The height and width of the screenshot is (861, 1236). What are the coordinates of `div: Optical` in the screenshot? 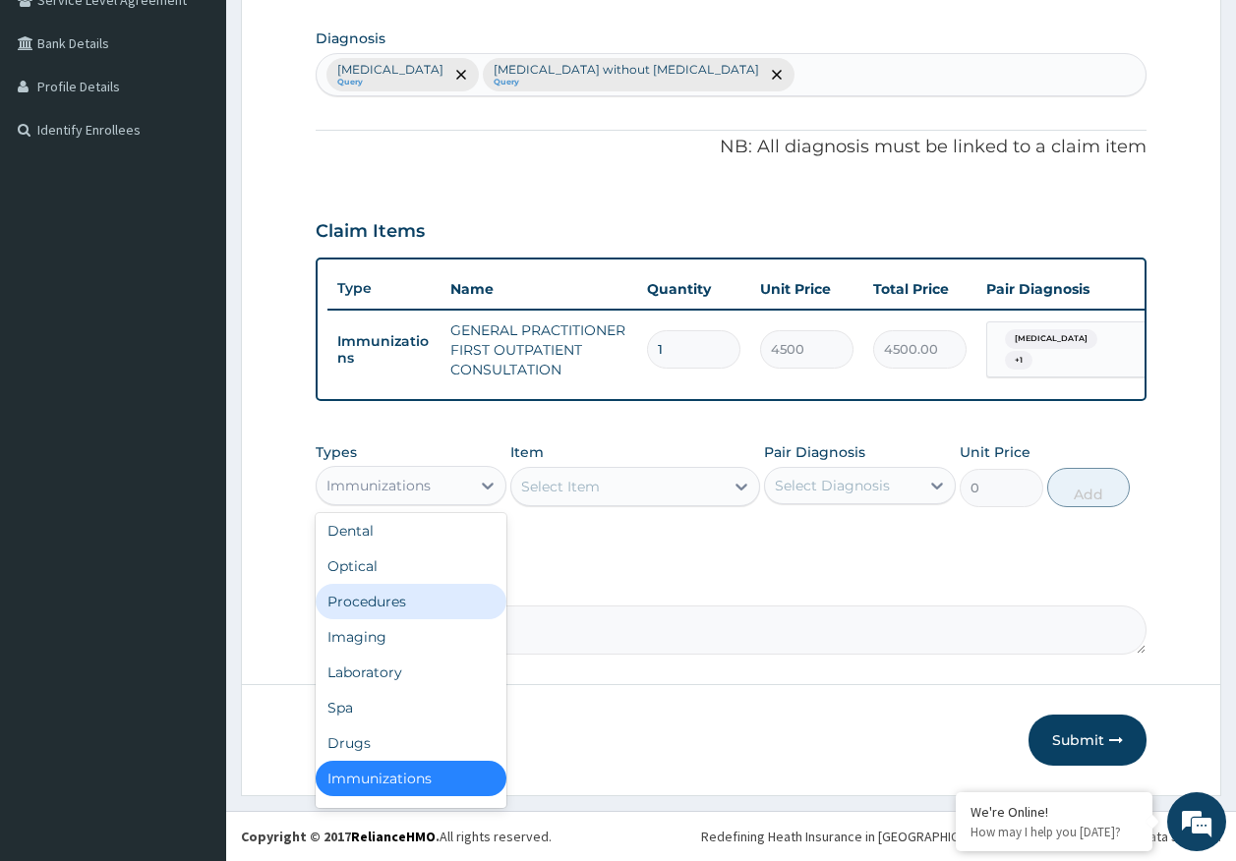 It's located at (411, 566).